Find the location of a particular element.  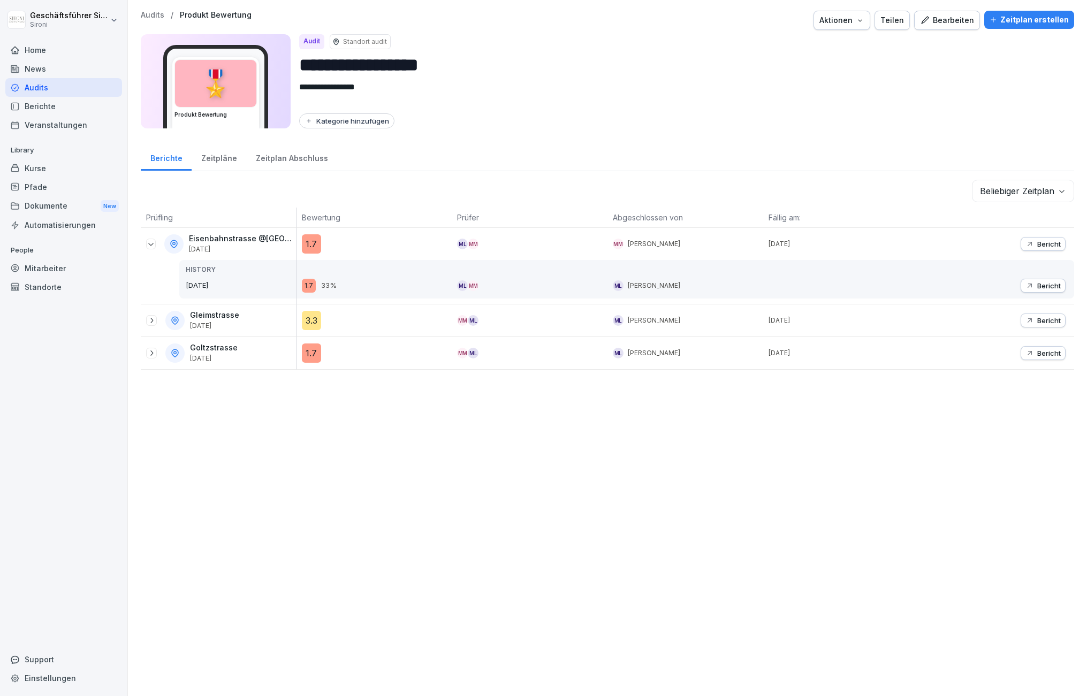

th: Prüfer is located at coordinates (529, 218).